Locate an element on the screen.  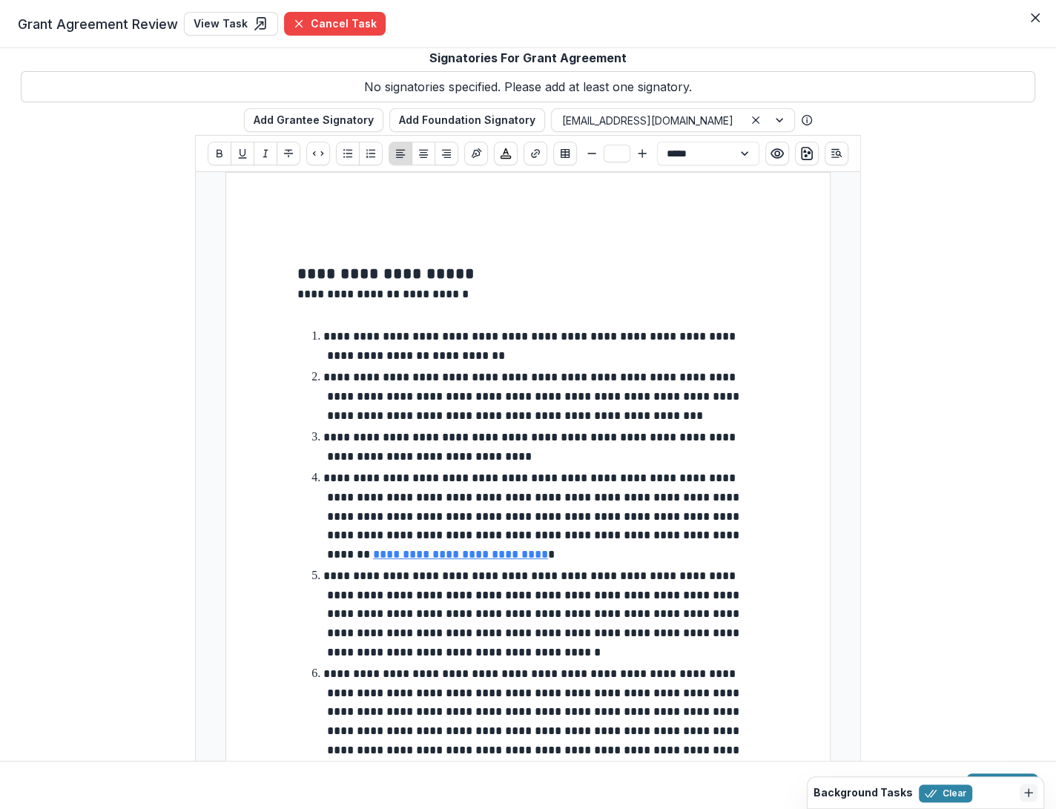
button: Dismiss is located at coordinates (1029, 793).